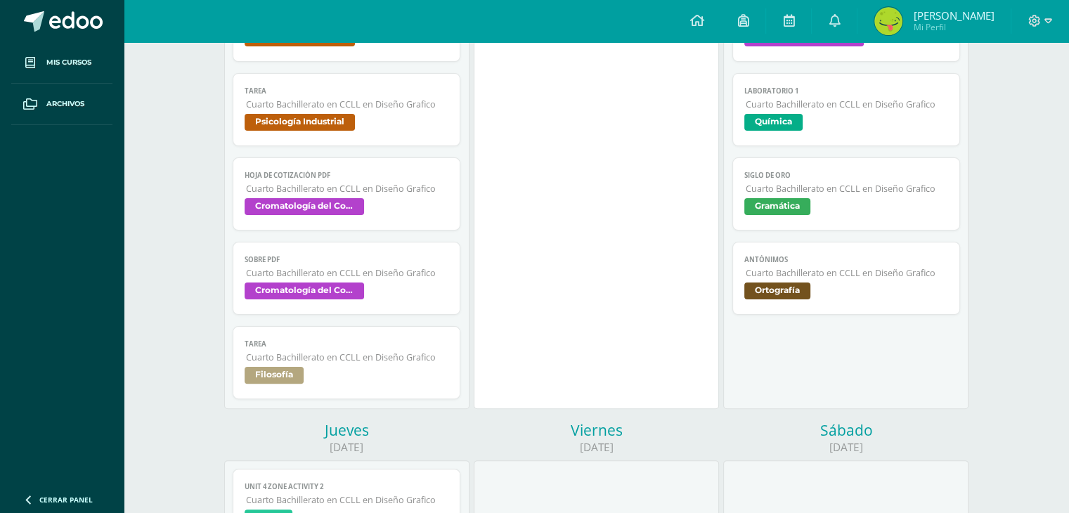 The width and height of the screenshot is (1069, 513). I want to click on a: Laboratorio 1Cuarto Bachillerato en CCLL en Diseño GraficoQuímica, so click(846, 110).